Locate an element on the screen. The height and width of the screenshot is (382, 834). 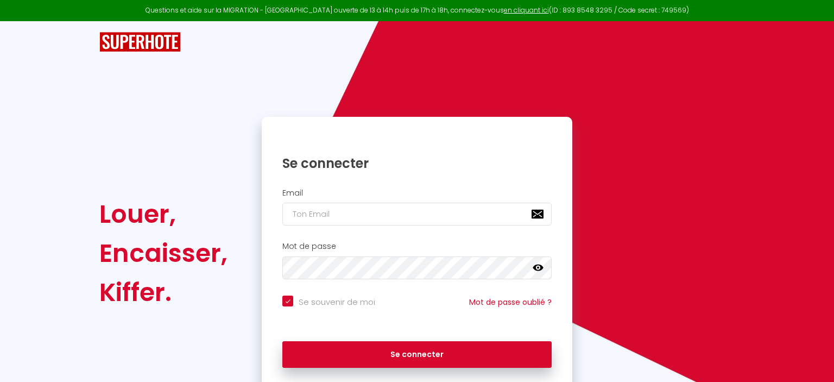
h2: Email is located at coordinates (417, 193).